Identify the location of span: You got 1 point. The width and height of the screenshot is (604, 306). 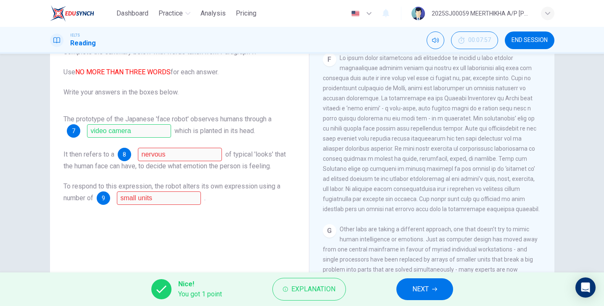
(200, 295).